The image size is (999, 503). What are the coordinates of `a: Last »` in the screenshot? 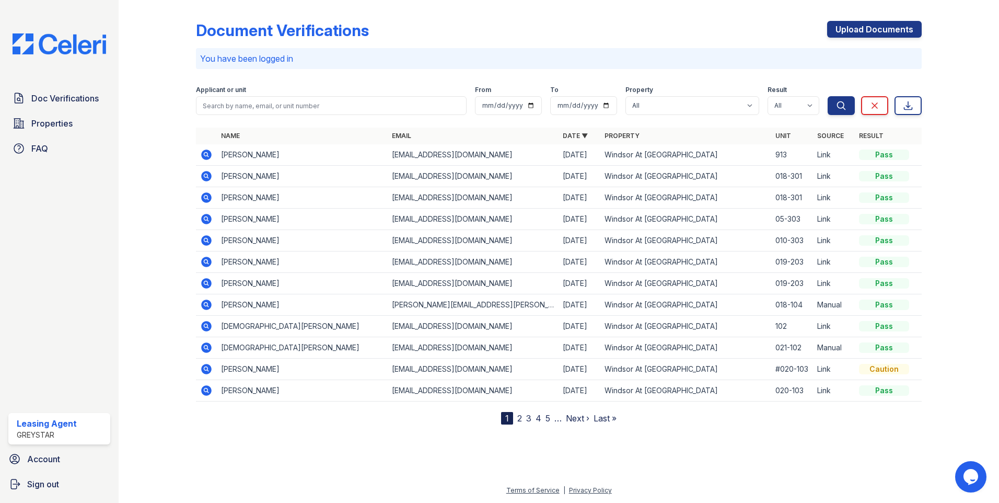 It's located at (605, 418).